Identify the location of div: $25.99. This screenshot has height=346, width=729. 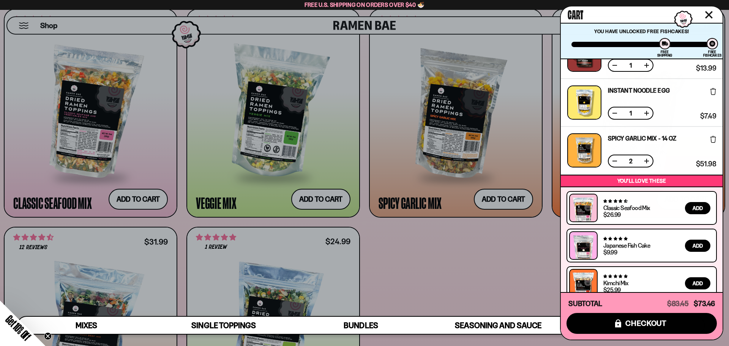
(611, 290).